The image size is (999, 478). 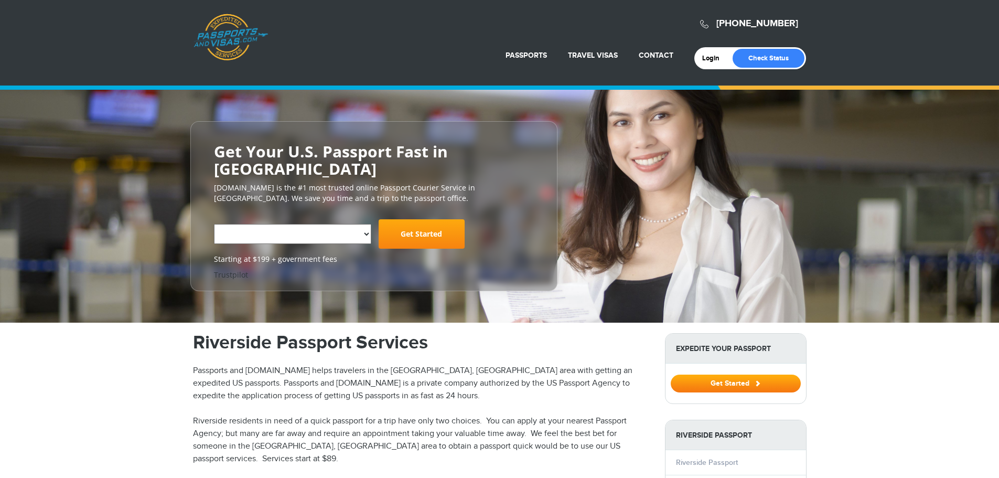 What do you see at coordinates (593, 55) in the screenshot?
I see `a: Travel Visas` at bounding box center [593, 55].